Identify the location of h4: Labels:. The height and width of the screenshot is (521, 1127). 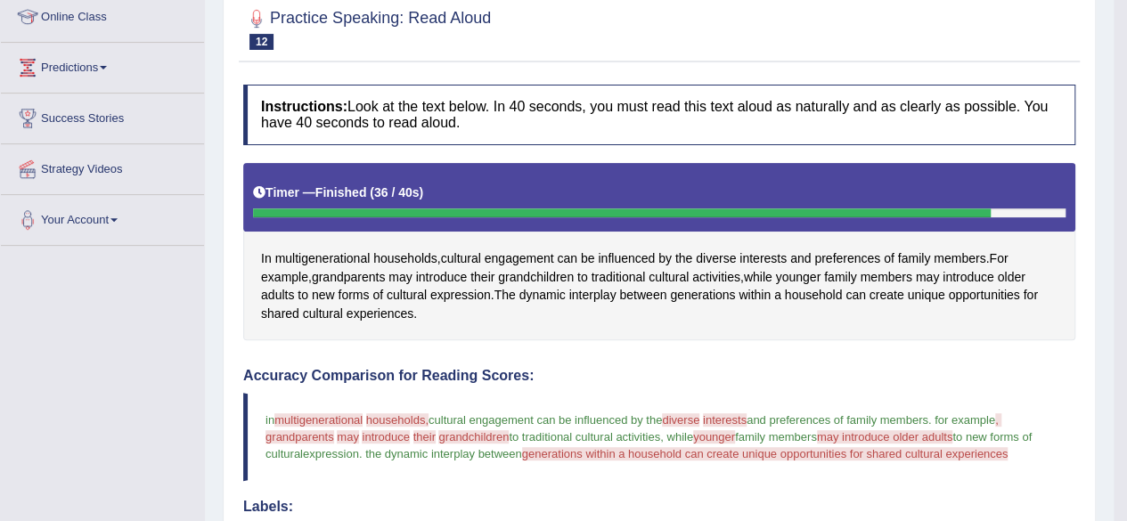
(659, 507).